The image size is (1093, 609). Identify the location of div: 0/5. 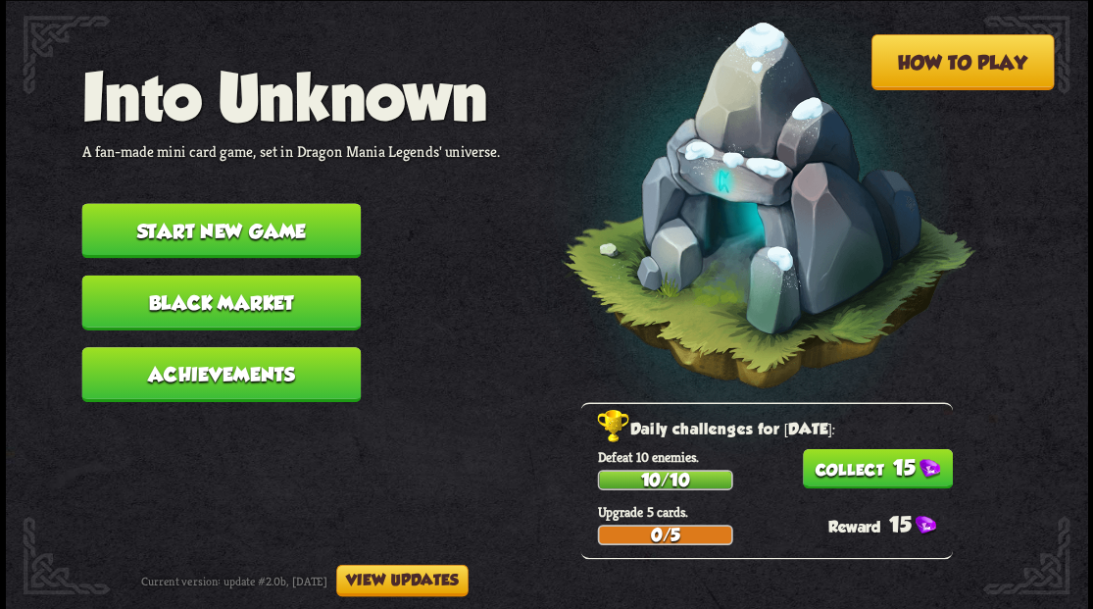
(665, 533).